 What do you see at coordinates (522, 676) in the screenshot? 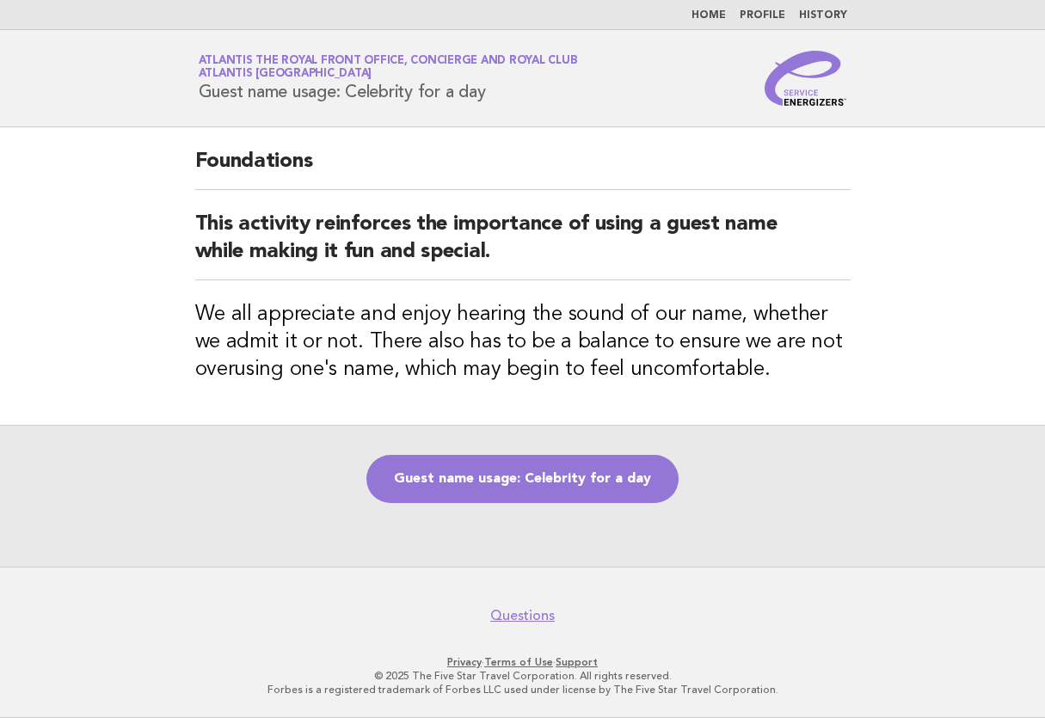
I see `p: © 2025 The Five Star Travel Corporation. All rights reserved.` at bounding box center [522, 676].